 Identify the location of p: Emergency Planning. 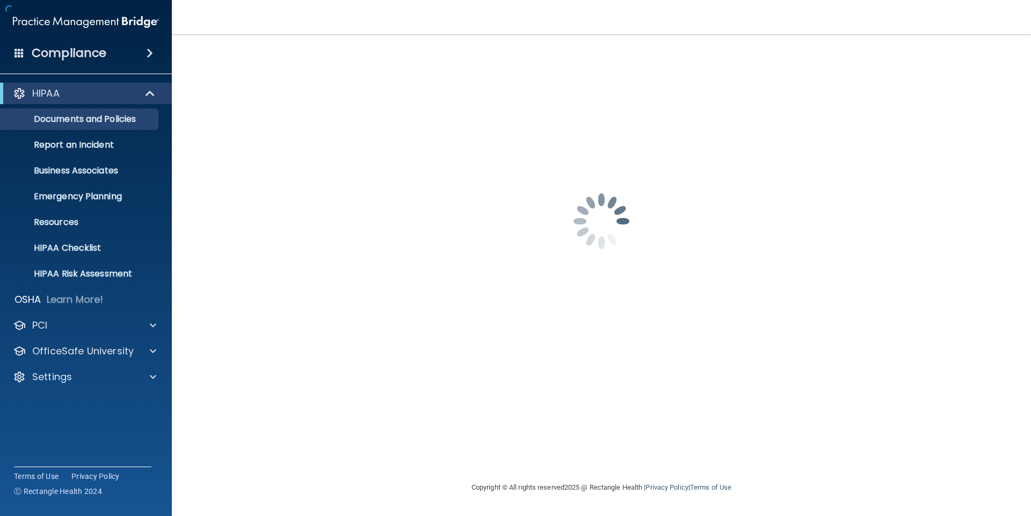
(80, 197).